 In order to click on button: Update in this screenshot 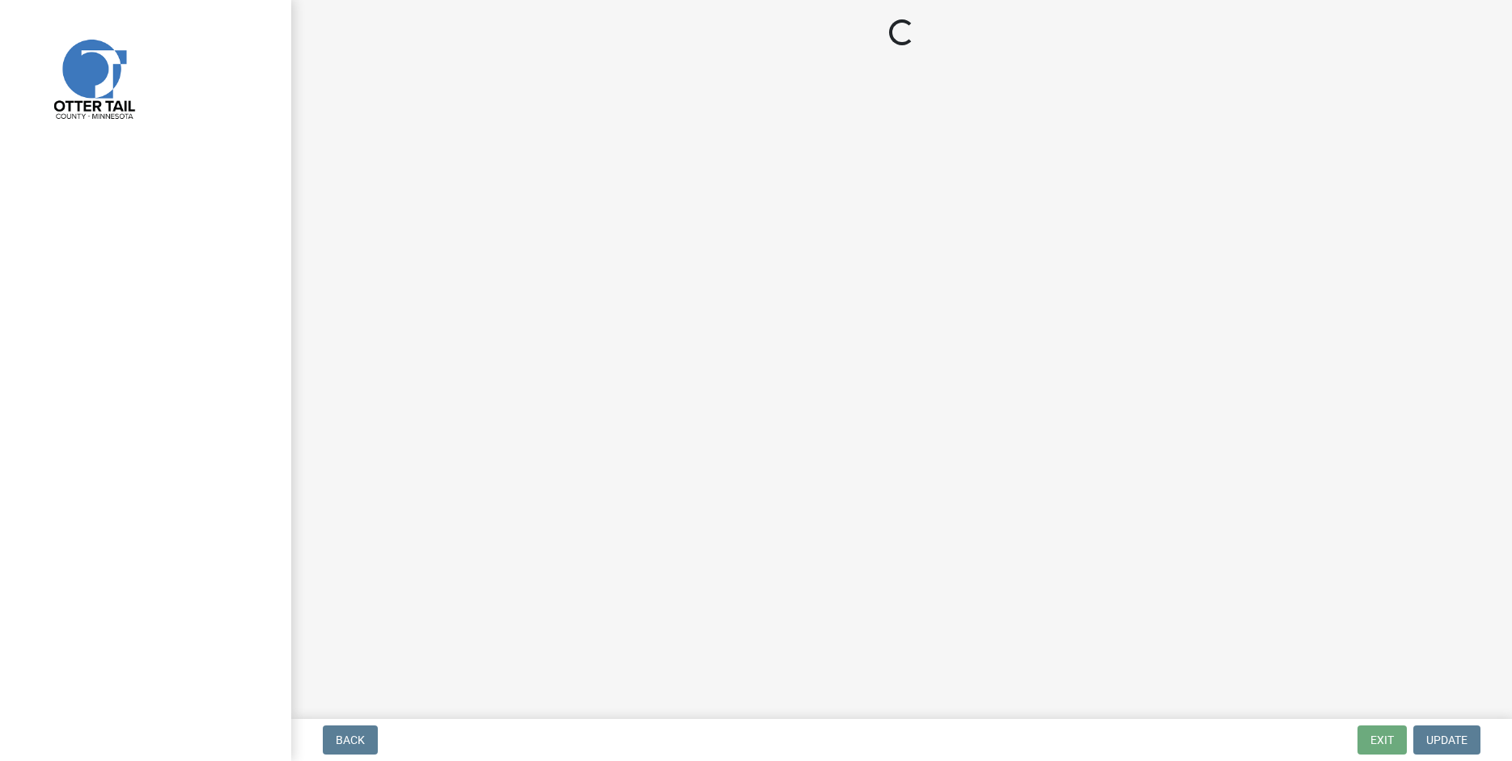, I will do `click(1446, 740)`.